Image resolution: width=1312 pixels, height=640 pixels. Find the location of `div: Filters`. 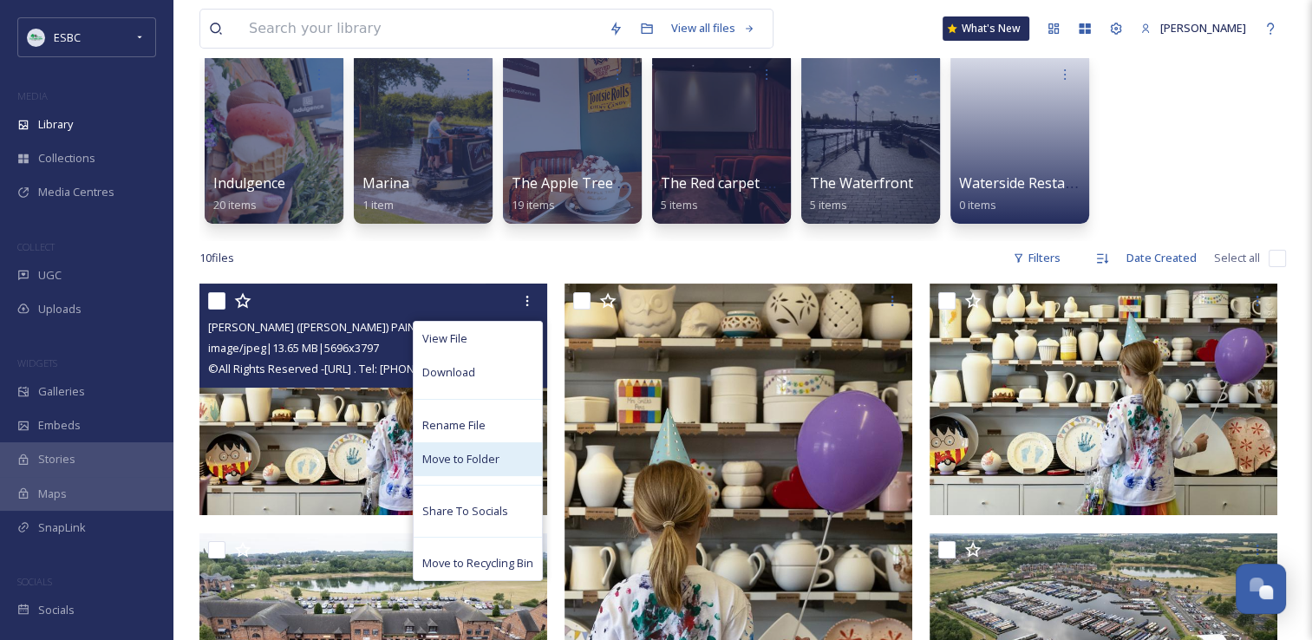

div: Filters is located at coordinates (1036, 257).